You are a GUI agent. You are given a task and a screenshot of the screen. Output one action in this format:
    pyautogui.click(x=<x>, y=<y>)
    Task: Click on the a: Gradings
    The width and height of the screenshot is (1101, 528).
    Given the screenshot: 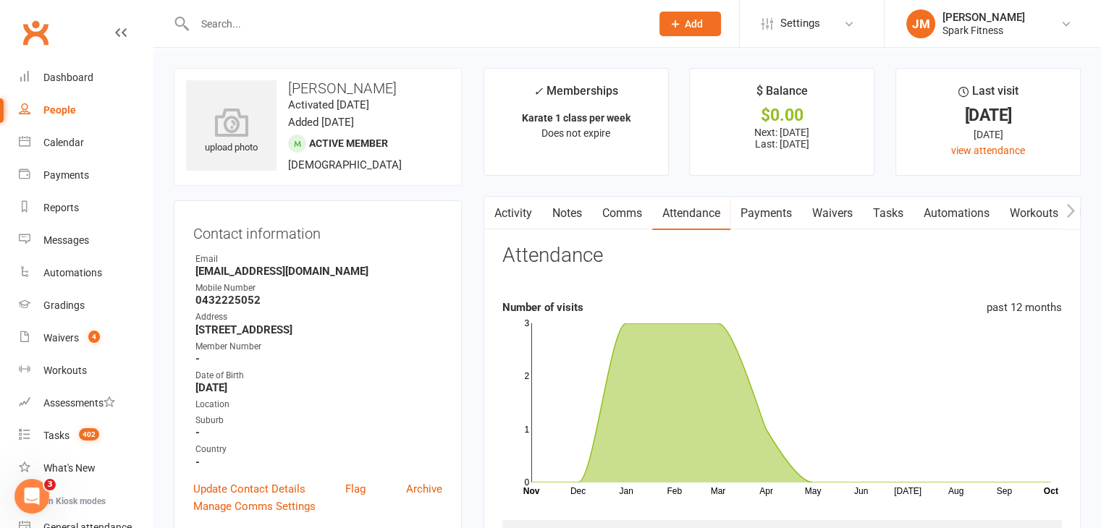 What is the action you would take?
    pyautogui.click(x=85, y=305)
    